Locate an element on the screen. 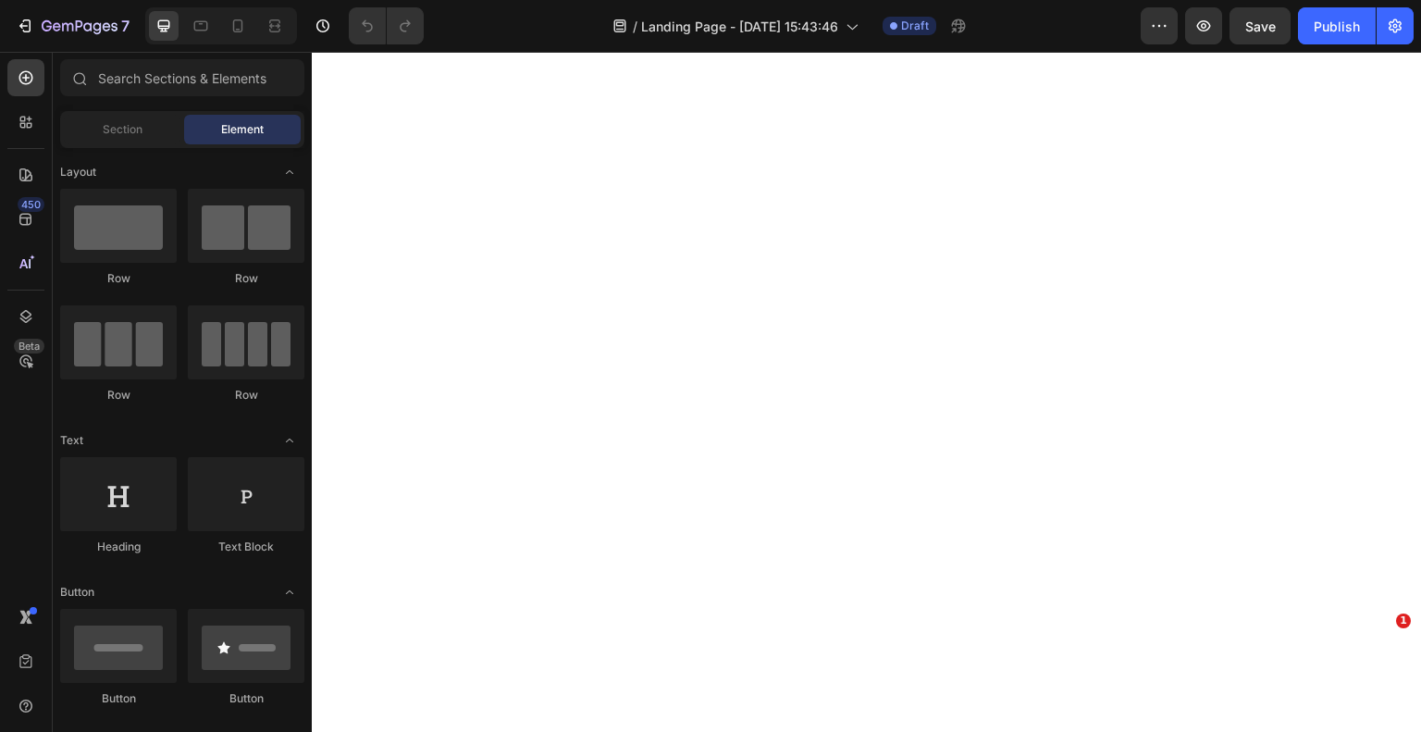  span: Save is located at coordinates (1260, 26).